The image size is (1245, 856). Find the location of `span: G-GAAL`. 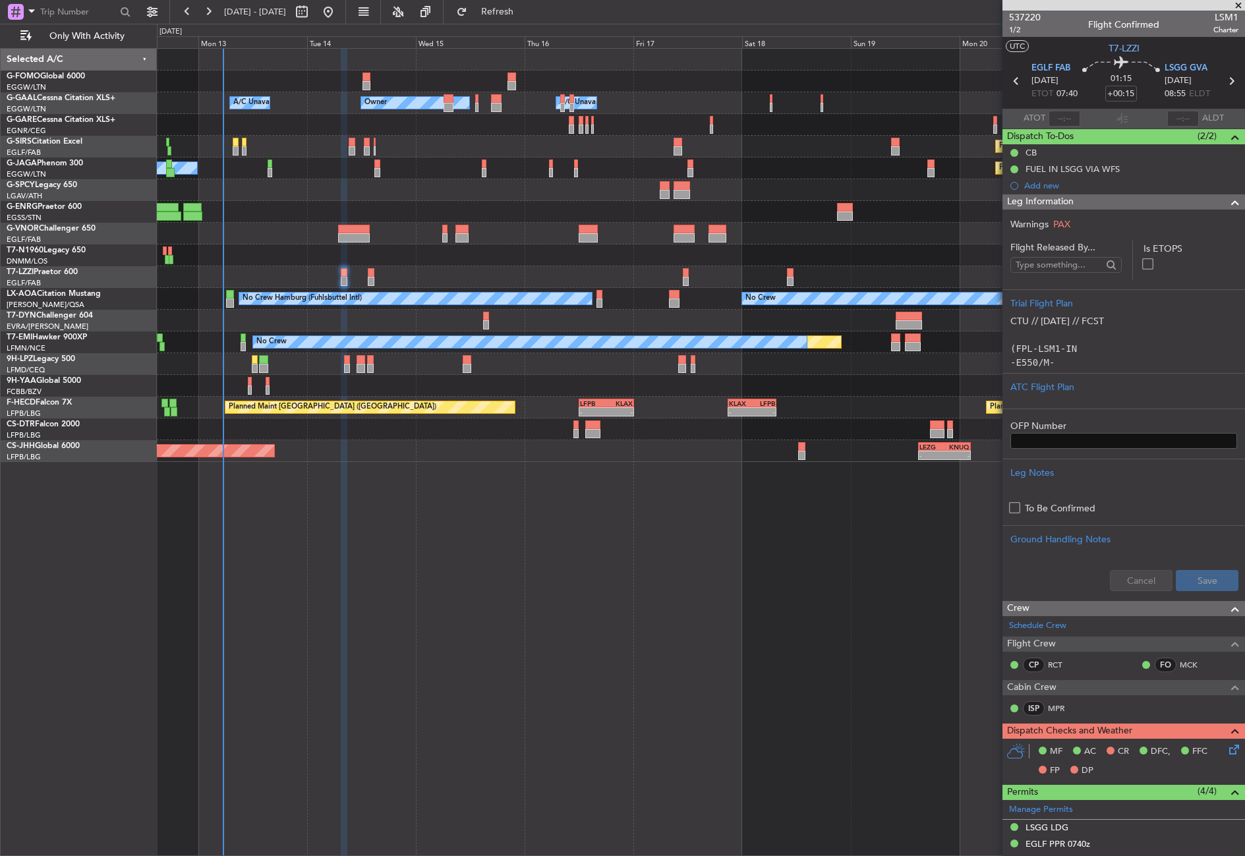

span: G-GAAL is located at coordinates (22, 98).